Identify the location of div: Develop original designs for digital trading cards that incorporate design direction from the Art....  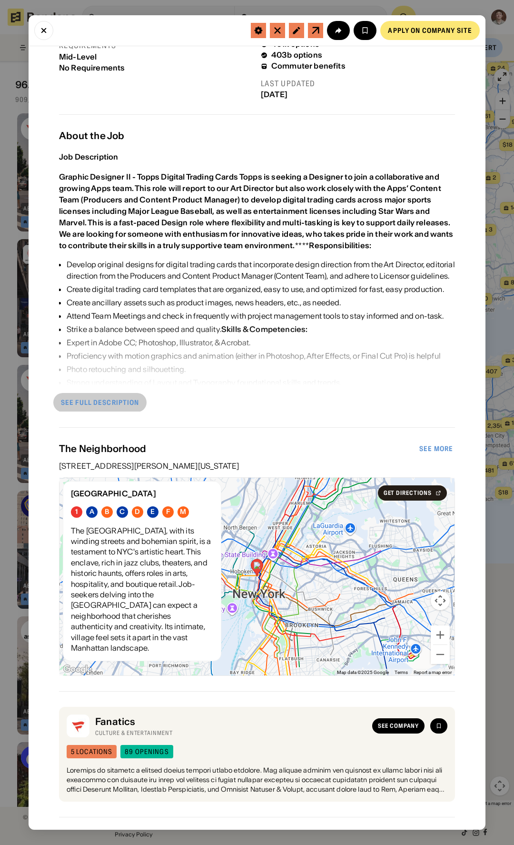
(261, 270).